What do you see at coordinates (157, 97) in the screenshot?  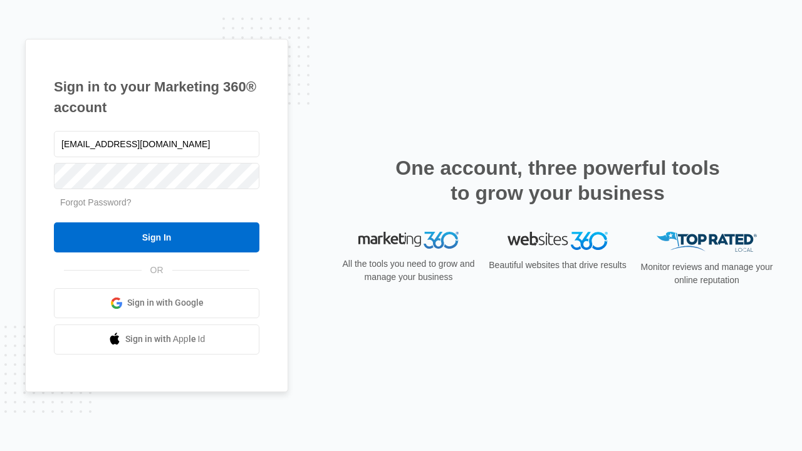 I see `h1: Sign in to your Marketing 360® account` at bounding box center [157, 97].